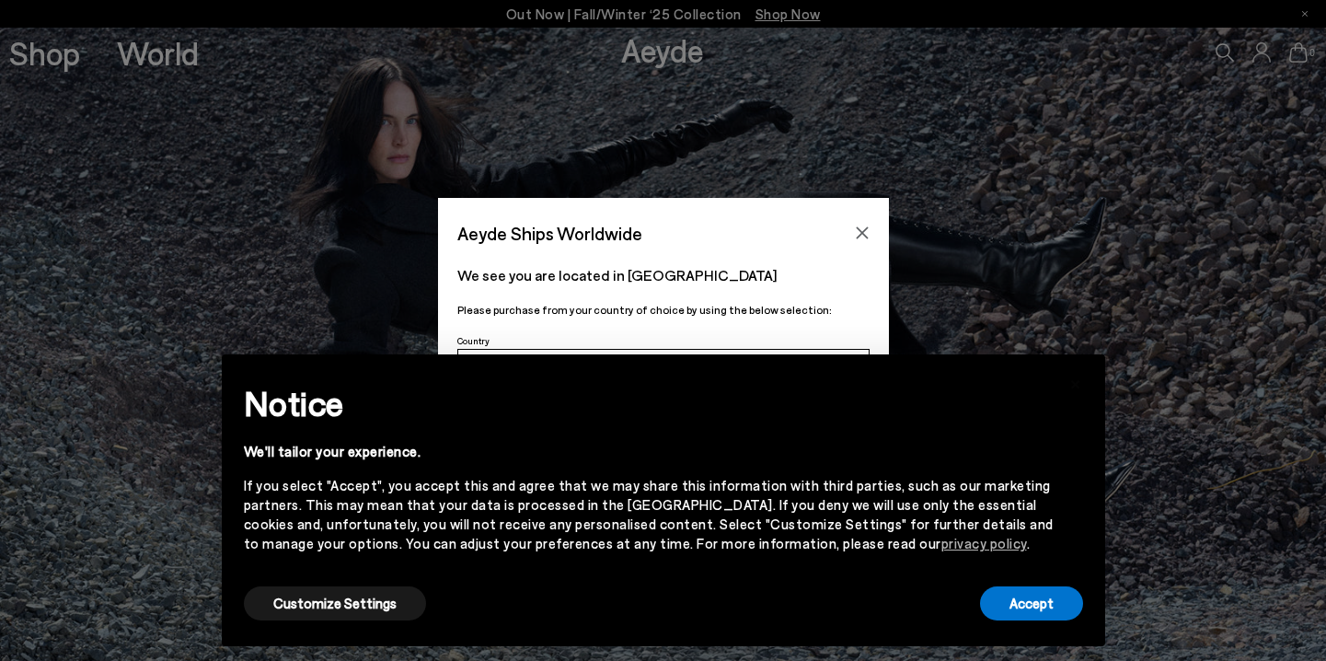 This screenshot has height=661, width=1326. What do you see at coordinates (649, 403) in the screenshot?
I see `h2: Notice` at bounding box center [649, 403].